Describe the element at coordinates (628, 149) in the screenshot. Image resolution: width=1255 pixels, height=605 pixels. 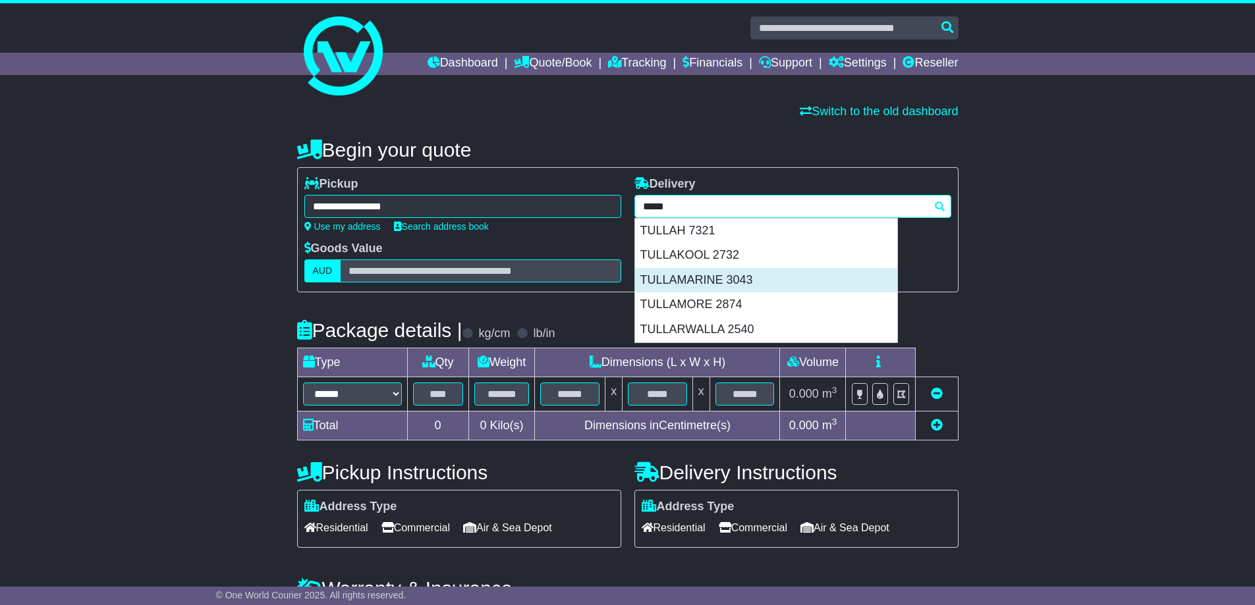
I see `h4: Begin your quote` at that location.